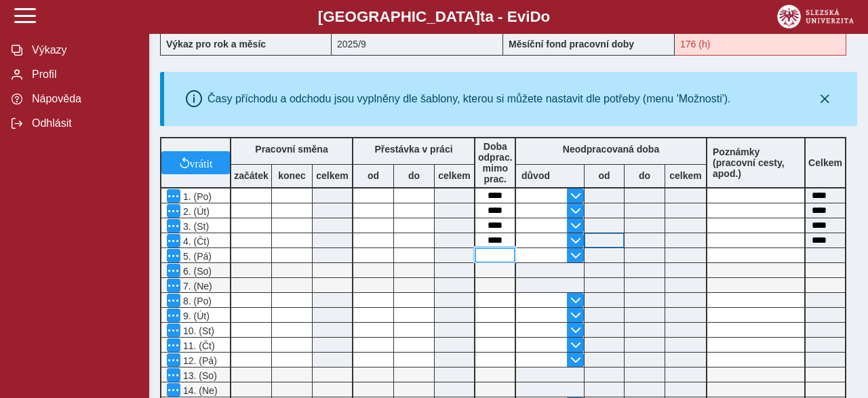  What do you see at coordinates (197, 346) in the screenshot?
I see `span: 11. (Čt)` at bounding box center [197, 346].